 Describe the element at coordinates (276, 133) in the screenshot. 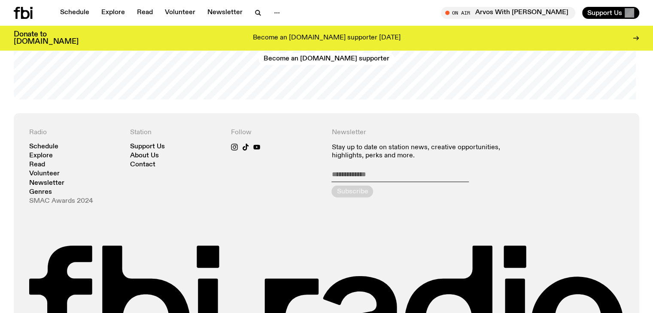

I see `h4: Follow` at that location.